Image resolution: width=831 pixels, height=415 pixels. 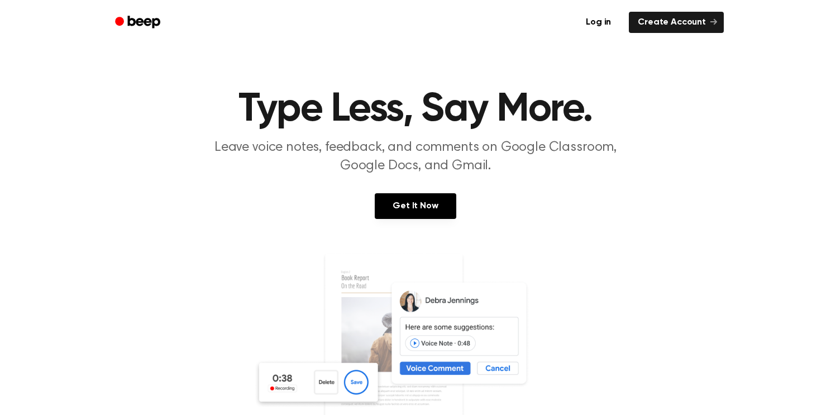 I want to click on h1: Type Less, Say More., so click(x=415, y=109).